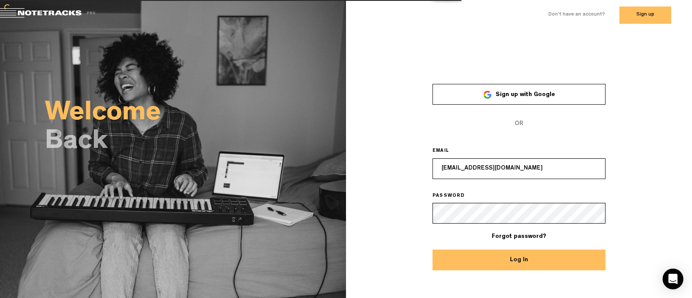  What do you see at coordinates (645, 15) in the screenshot?
I see `button: Sign up` at bounding box center [645, 15].